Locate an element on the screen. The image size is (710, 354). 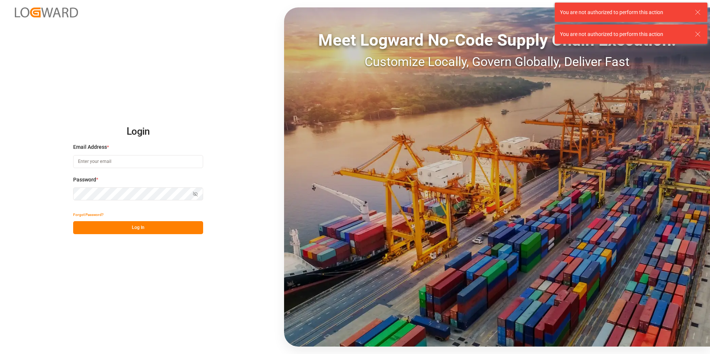
div: Customize Locally, Govern Globally, Deliver Fast is located at coordinates (497, 62).